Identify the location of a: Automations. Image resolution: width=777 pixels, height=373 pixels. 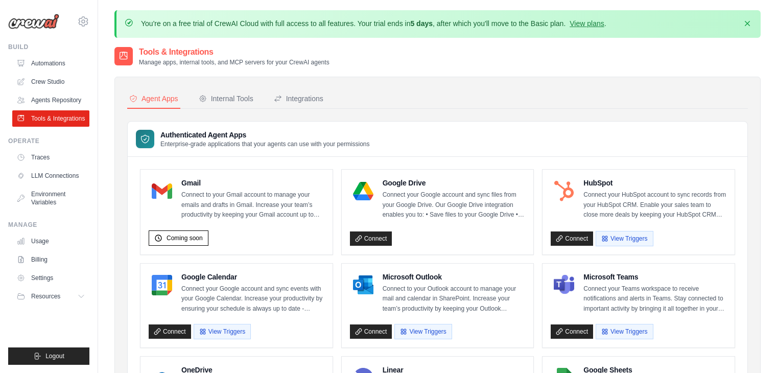
(51, 63).